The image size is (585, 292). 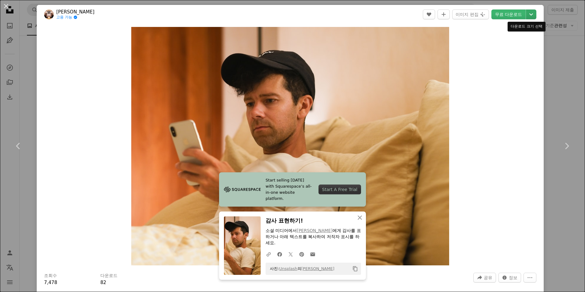 I want to click on span: 정보, so click(x=513, y=277).